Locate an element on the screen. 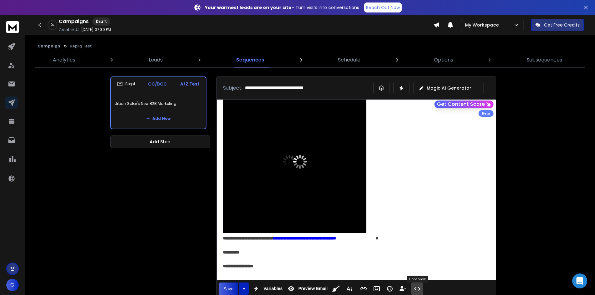  span: Variables is located at coordinates (273, 288).